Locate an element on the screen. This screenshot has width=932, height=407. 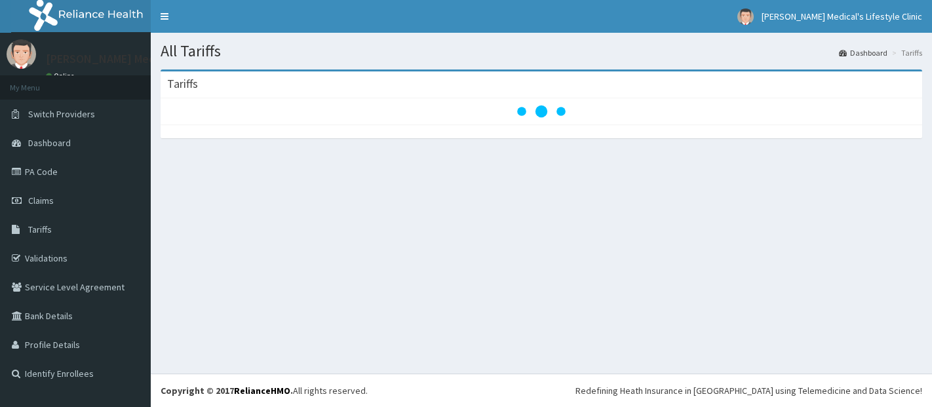
span: Claims is located at coordinates (41, 201).